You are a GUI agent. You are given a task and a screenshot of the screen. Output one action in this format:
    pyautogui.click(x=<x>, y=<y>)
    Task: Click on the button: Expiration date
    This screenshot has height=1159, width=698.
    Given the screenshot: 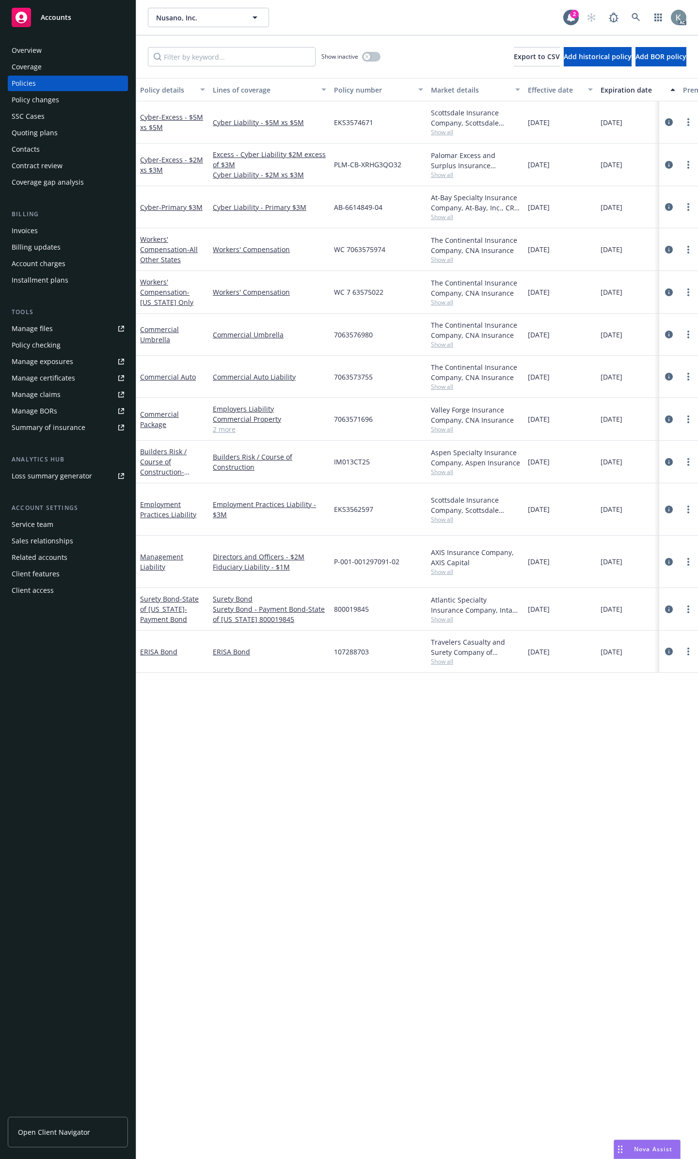 What is the action you would take?
    pyautogui.click(x=638, y=90)
    